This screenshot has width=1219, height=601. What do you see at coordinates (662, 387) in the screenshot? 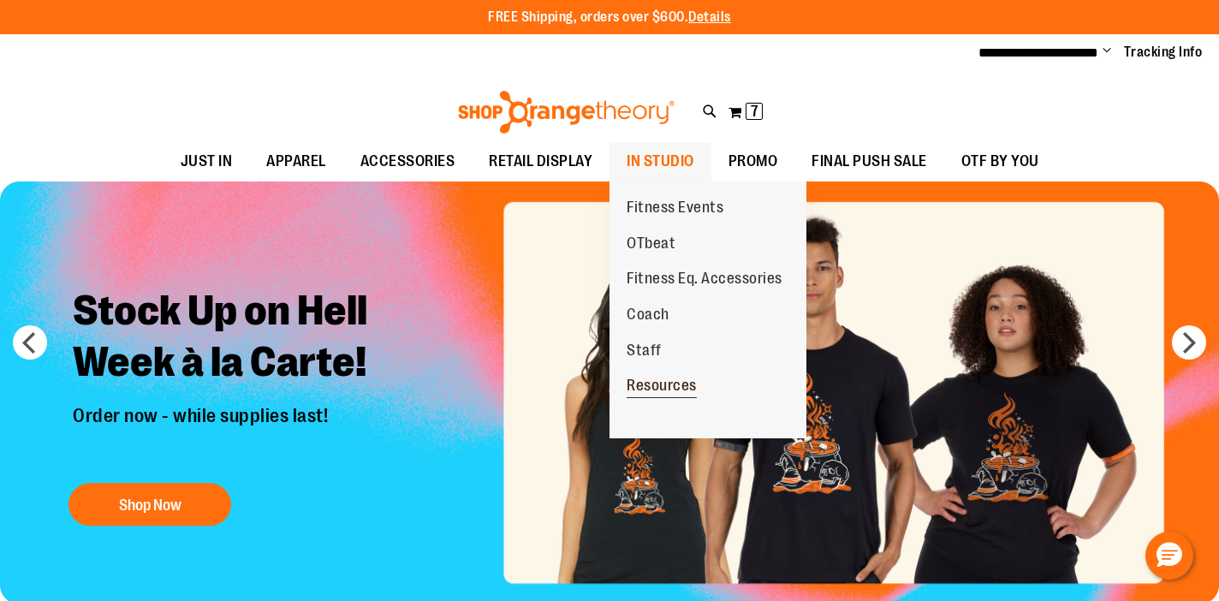
I see `span: Resources` at bounding box center [662, 387].